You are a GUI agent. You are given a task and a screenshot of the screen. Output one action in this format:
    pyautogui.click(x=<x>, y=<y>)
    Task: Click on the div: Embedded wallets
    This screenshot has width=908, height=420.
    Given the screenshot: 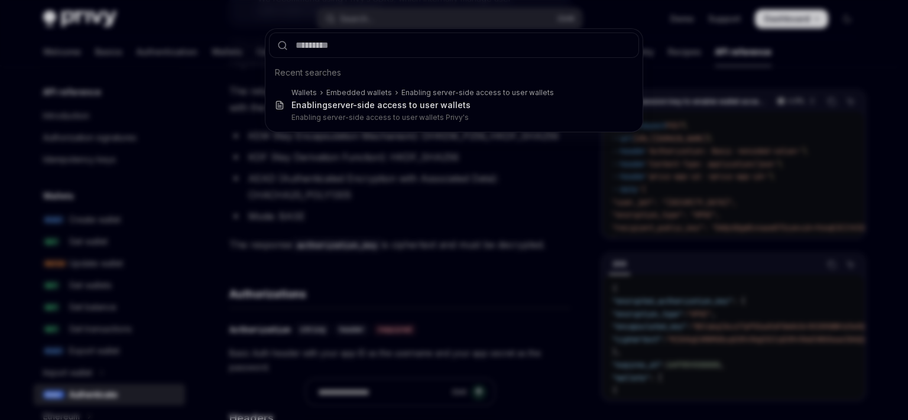 What is the action you would take?
    pyautogui.click(x=359, y=93)
    